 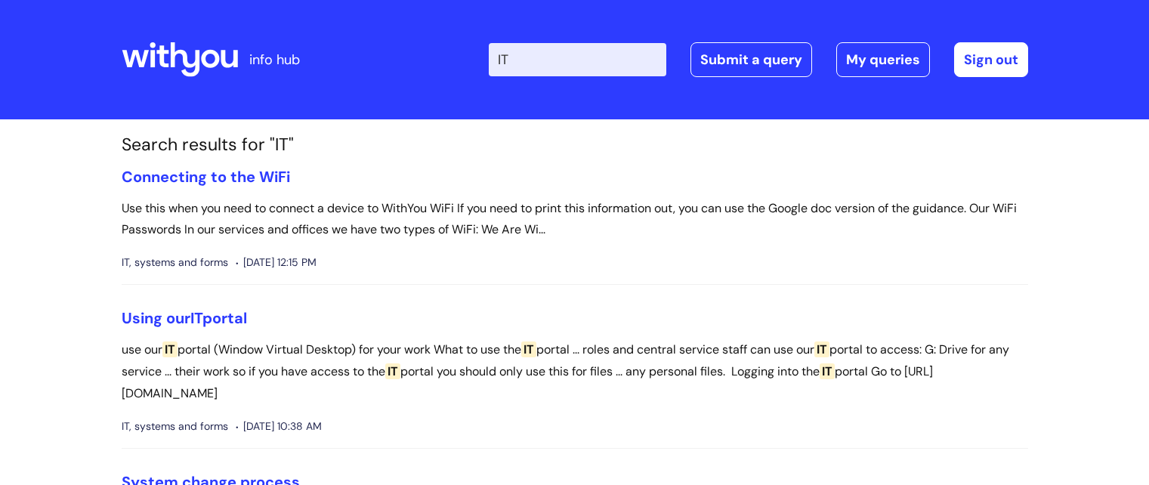 What do you see at coordinates (991, 60) in the screenshot?
I see `a: Sign out` at bounding box center [991, 60].